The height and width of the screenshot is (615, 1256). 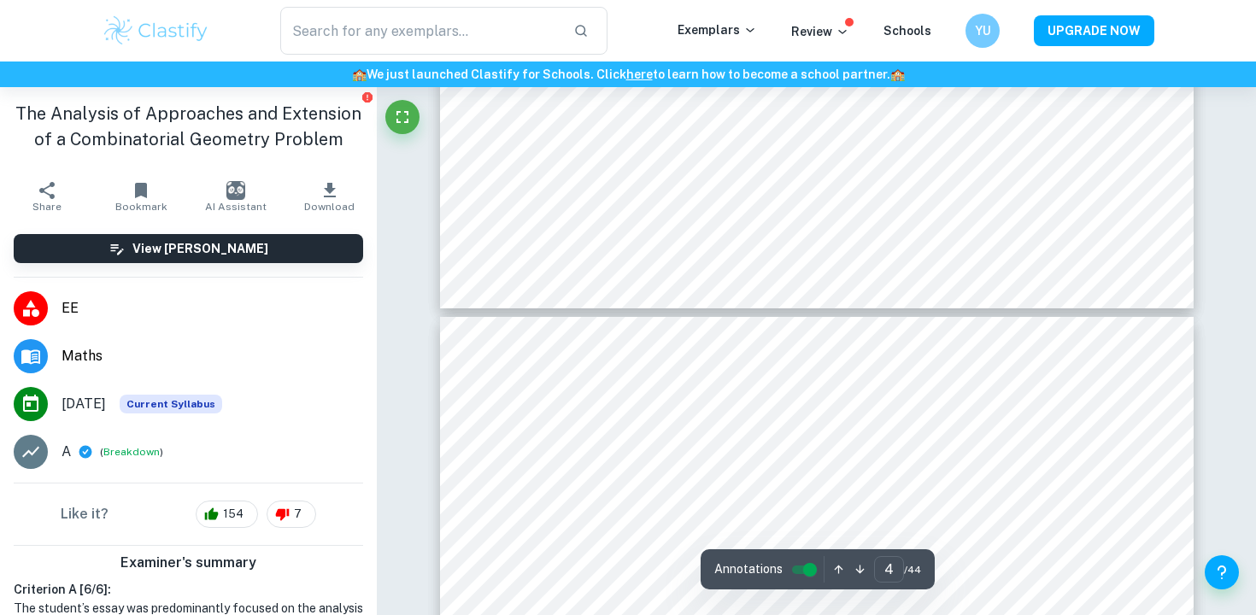 I want to click on span: Download, so click(x=329, y=207).